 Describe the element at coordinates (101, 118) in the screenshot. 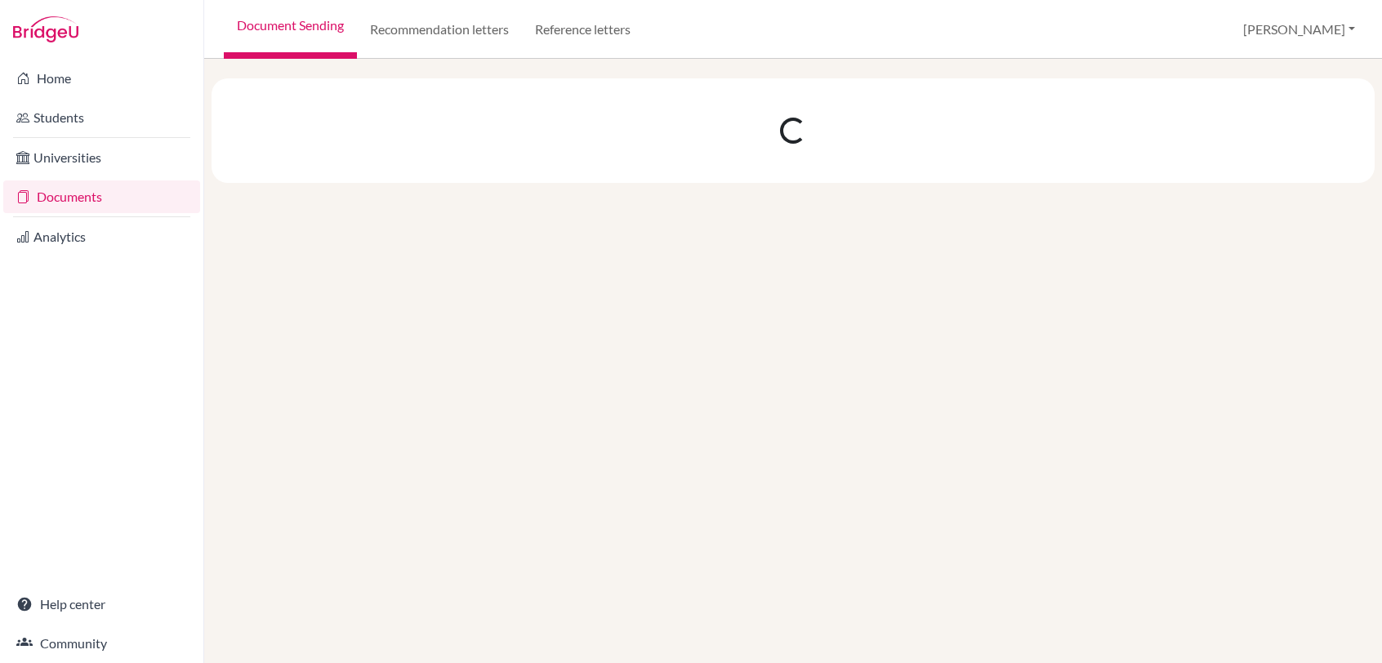

I see `a: Students` at that location.